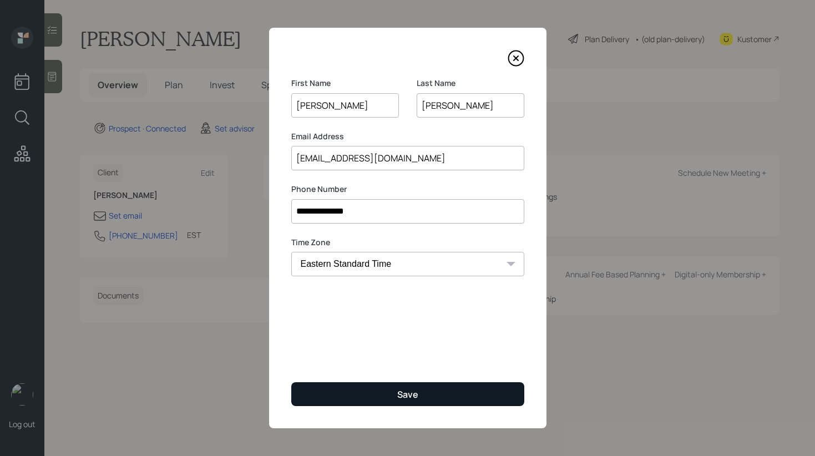  What do you see at coordinates (408, 394) in the screenshot?
I see `button: Save` at bounding box center [408, 394].